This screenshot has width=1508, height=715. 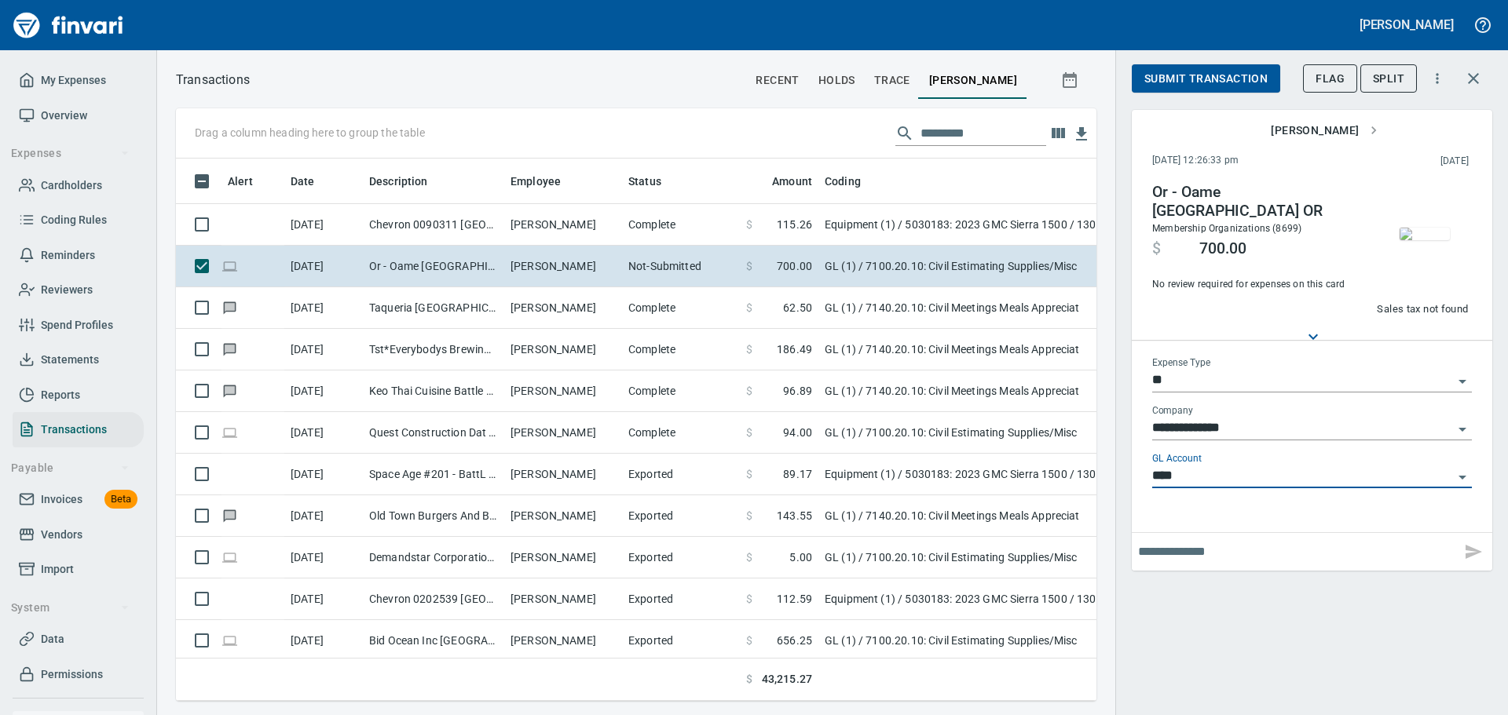 What do you see at coordinates (1422, 309) in the screenshot?
I see `button: Sales tax not found` at bounding box center [1422, 309].